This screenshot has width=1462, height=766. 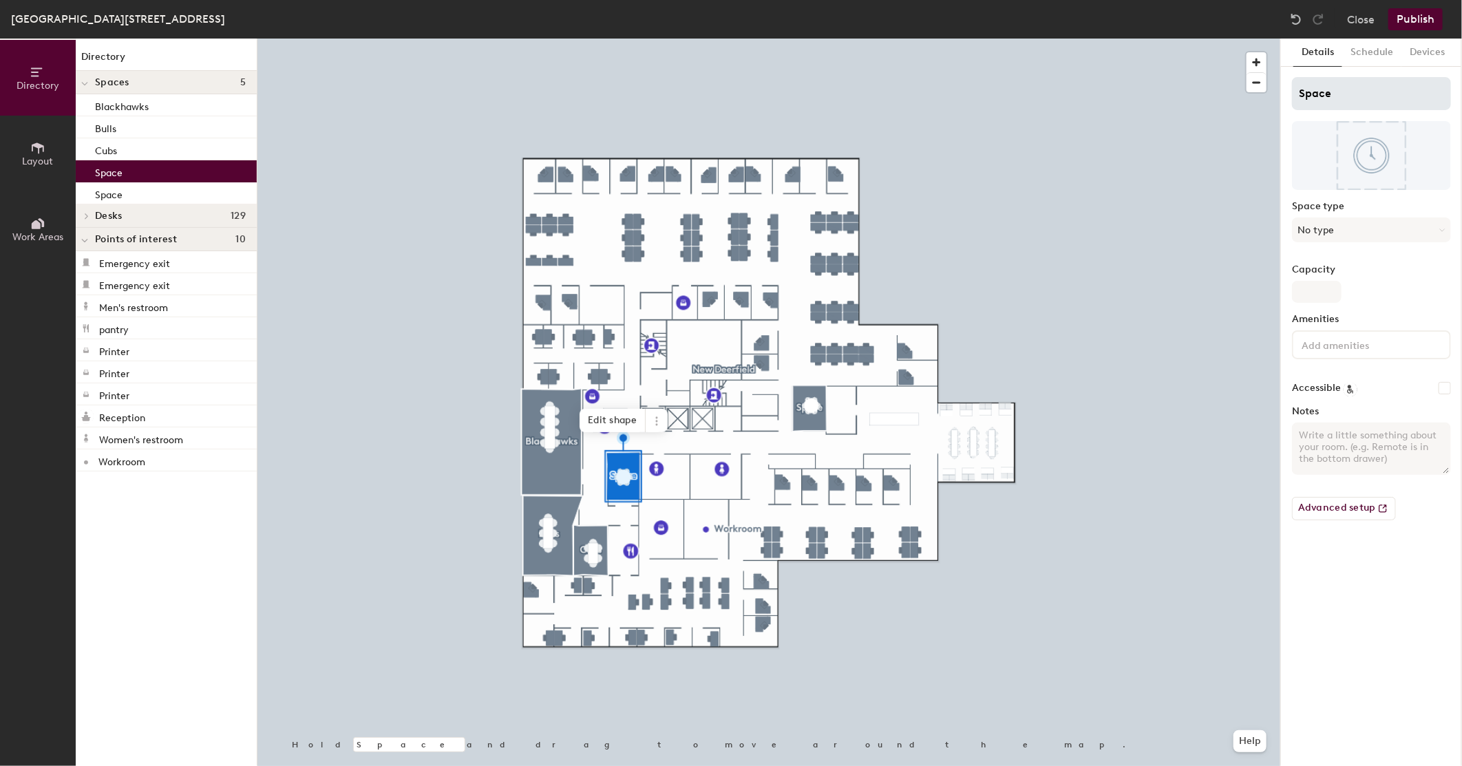 What do you see at coordinates (114, 328) in the screenshot?
I see `p: pantry` at bounding box center [114, 328].